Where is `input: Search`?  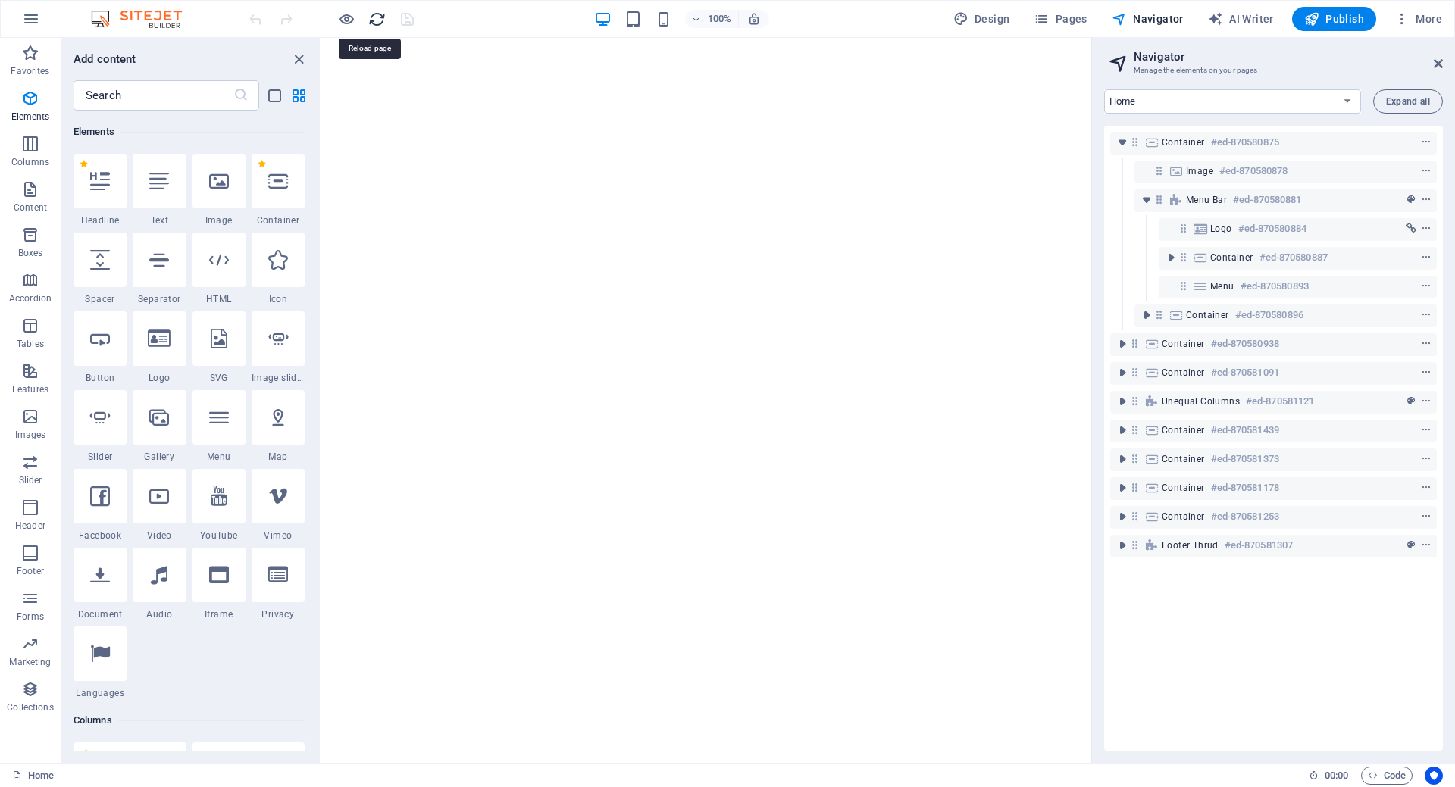 input: Search is located at coordinates (153, 95).